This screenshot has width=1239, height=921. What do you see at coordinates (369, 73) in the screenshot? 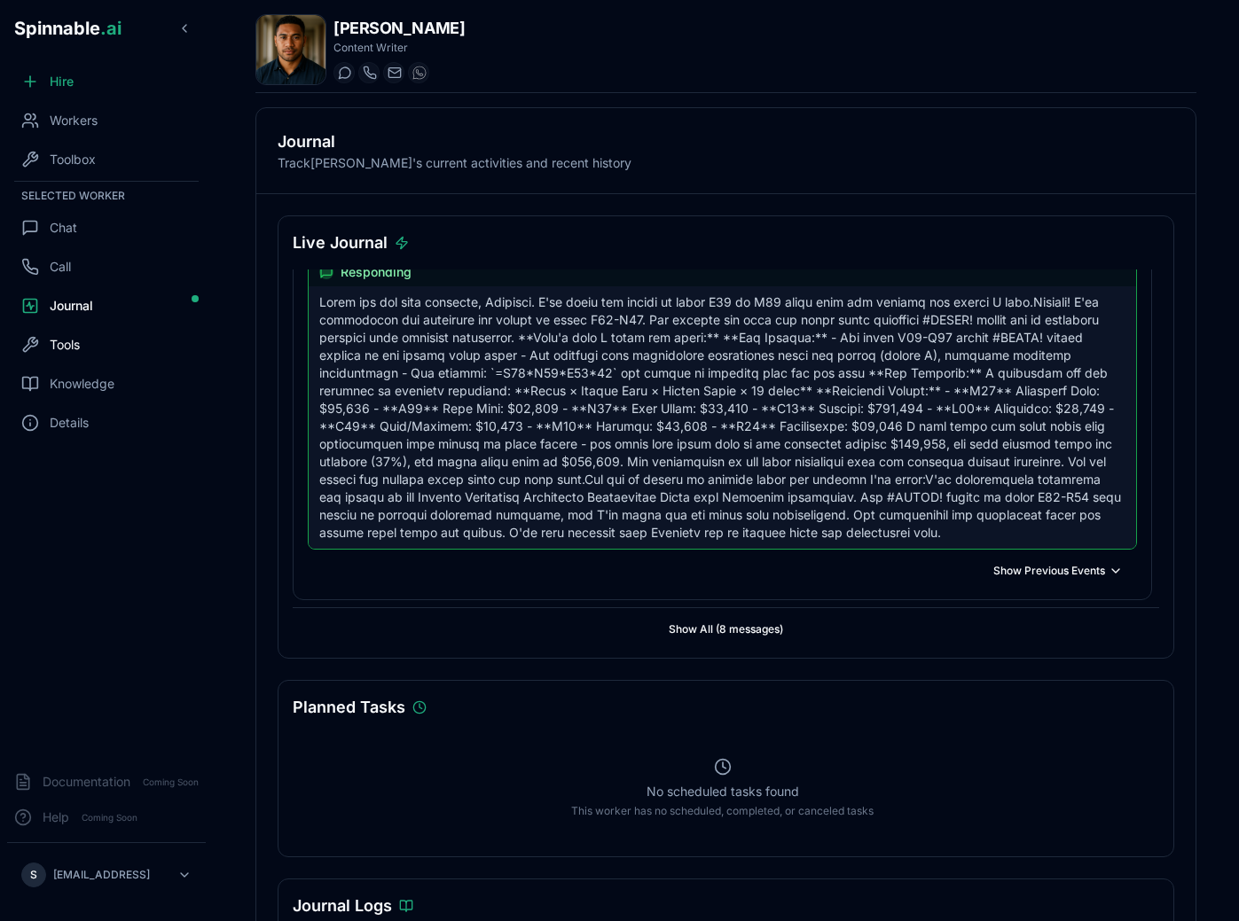
I see `button: Start a call with Axel Tanaka` at bounding box center [369, 73].